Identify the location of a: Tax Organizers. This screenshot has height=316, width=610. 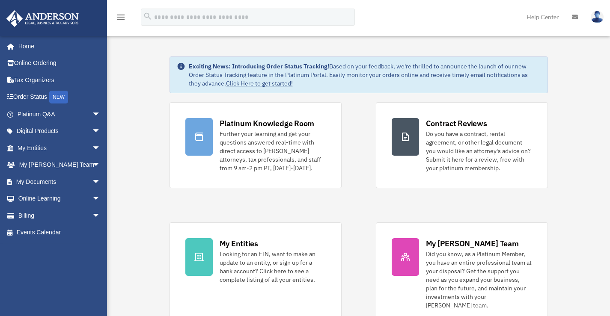
(60, 80).